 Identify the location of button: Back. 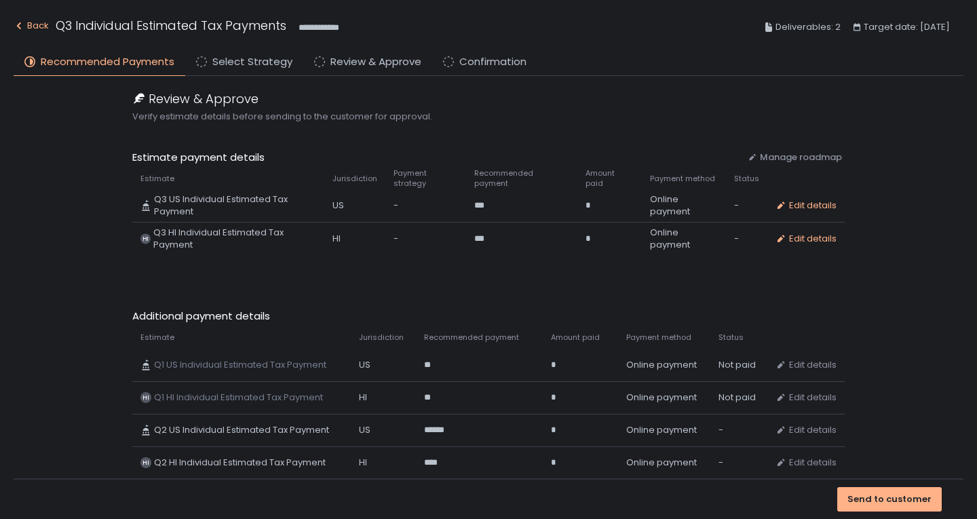
(31, 27).